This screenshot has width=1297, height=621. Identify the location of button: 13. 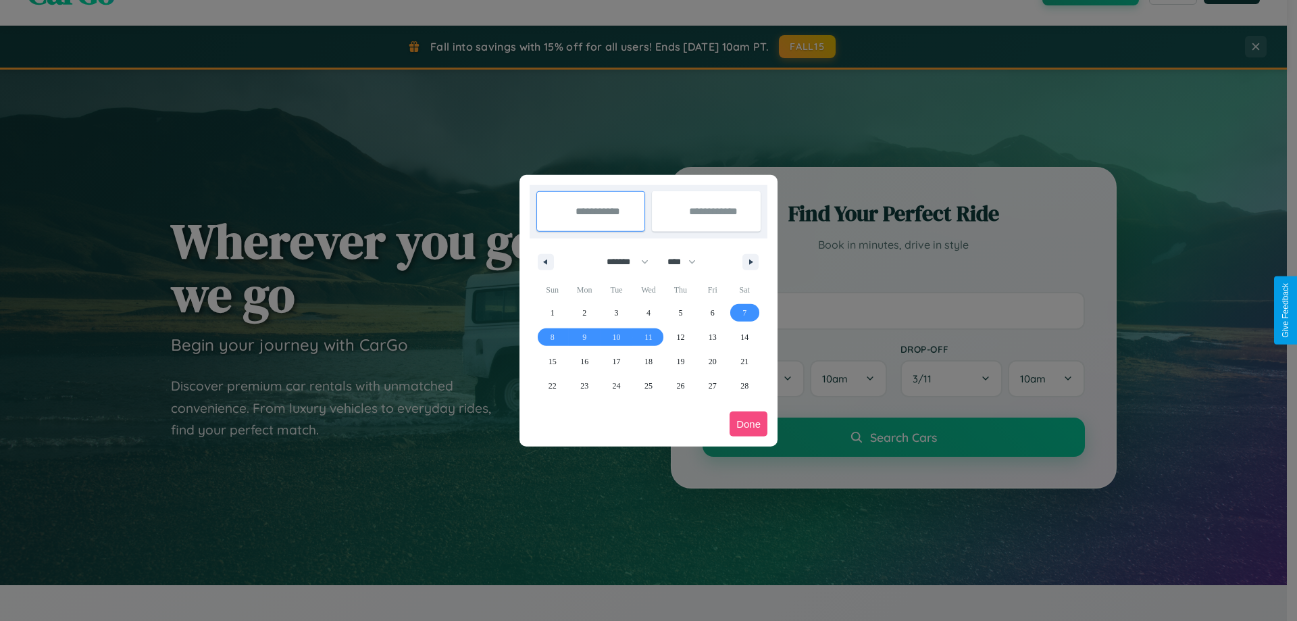
(712, 337).